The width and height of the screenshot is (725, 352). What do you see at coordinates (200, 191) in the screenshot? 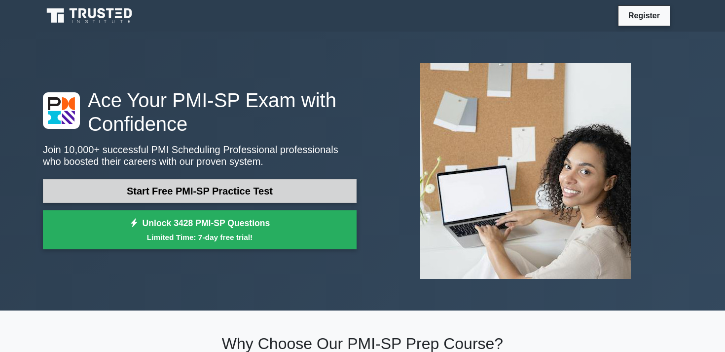
I see `a: Start Free PMI-SP Practice Test` at bounding box center [200, 191].